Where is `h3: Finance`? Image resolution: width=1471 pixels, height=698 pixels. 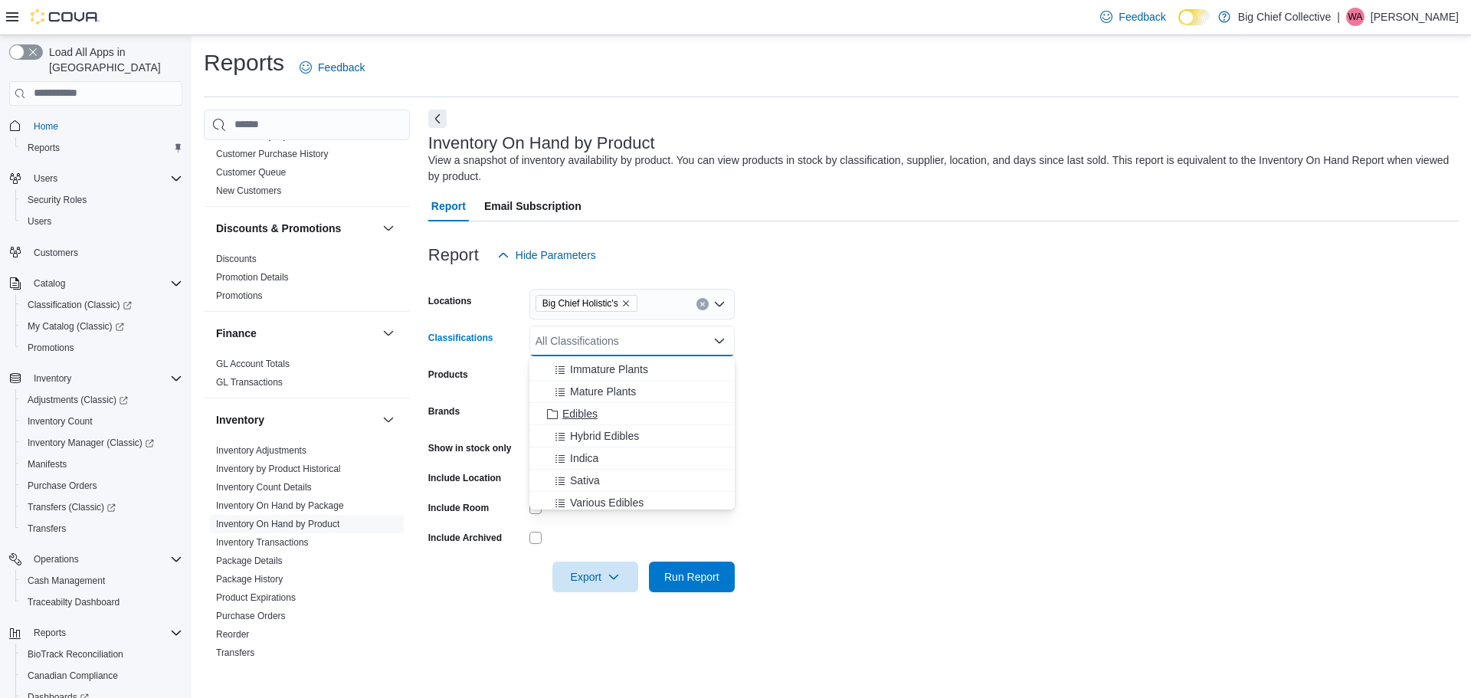 h3: Finance is located at coordinates (236, 333).